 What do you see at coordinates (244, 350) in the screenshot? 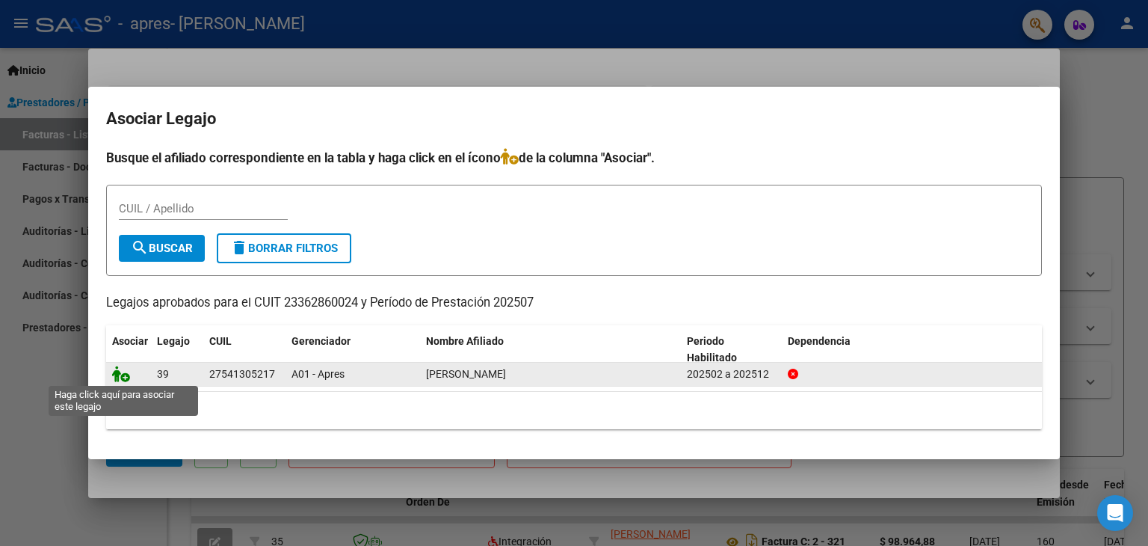
I see `datatable-header-cell: CUIL` at bounding box center [244, 350].